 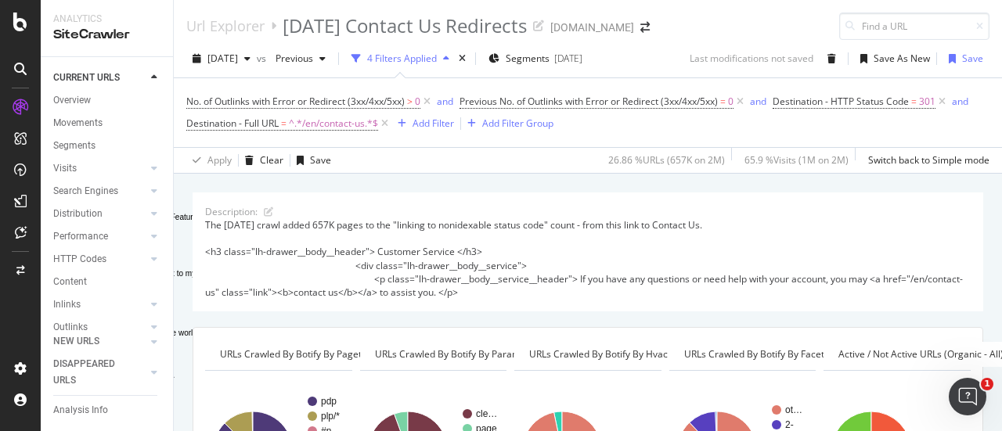 What do you see at coordinates (528, 58) in the screenshot?
I see `span: Segments` at bounding box center [528, 58].